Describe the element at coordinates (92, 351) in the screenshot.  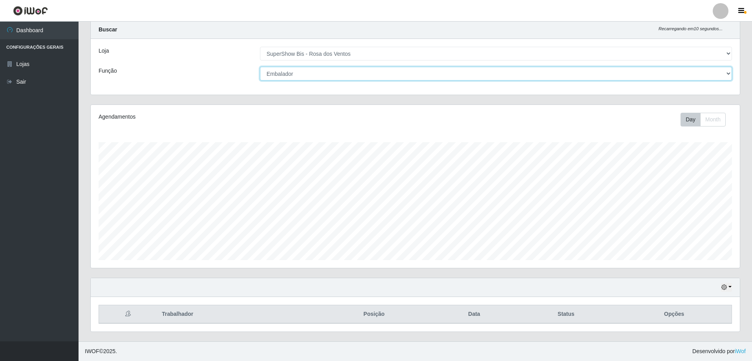
I see `span: IWOF` at that location.